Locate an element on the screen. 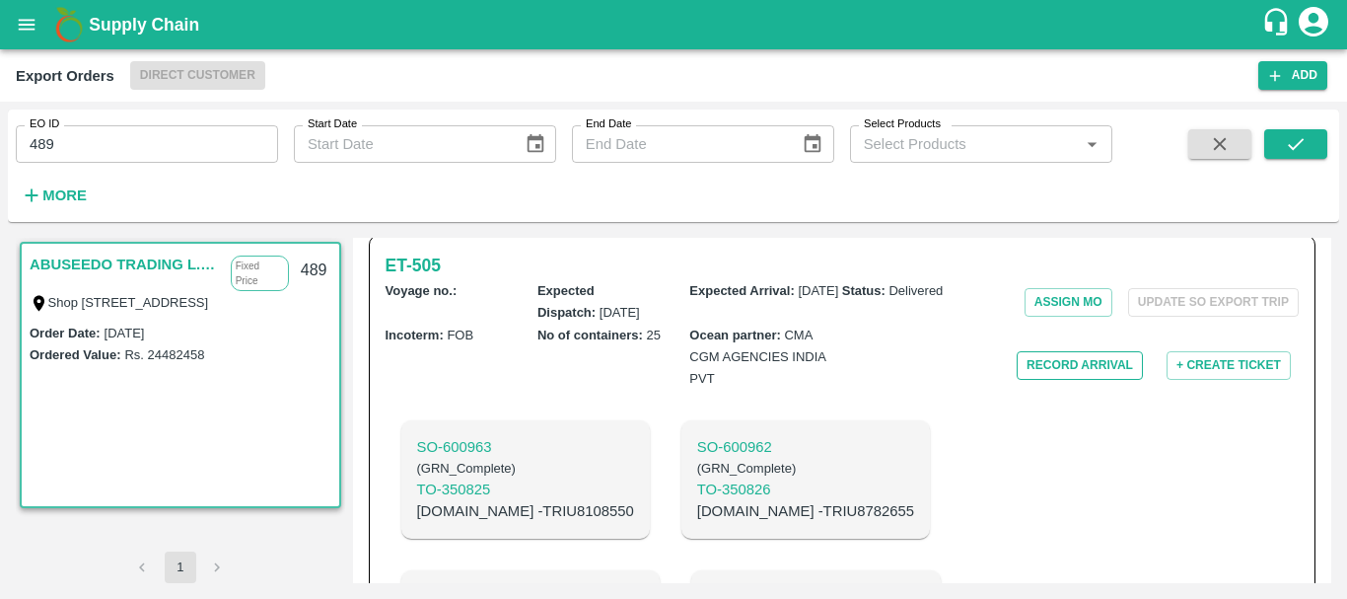  p: SO- 600962 is located at coordinates (806, 447).